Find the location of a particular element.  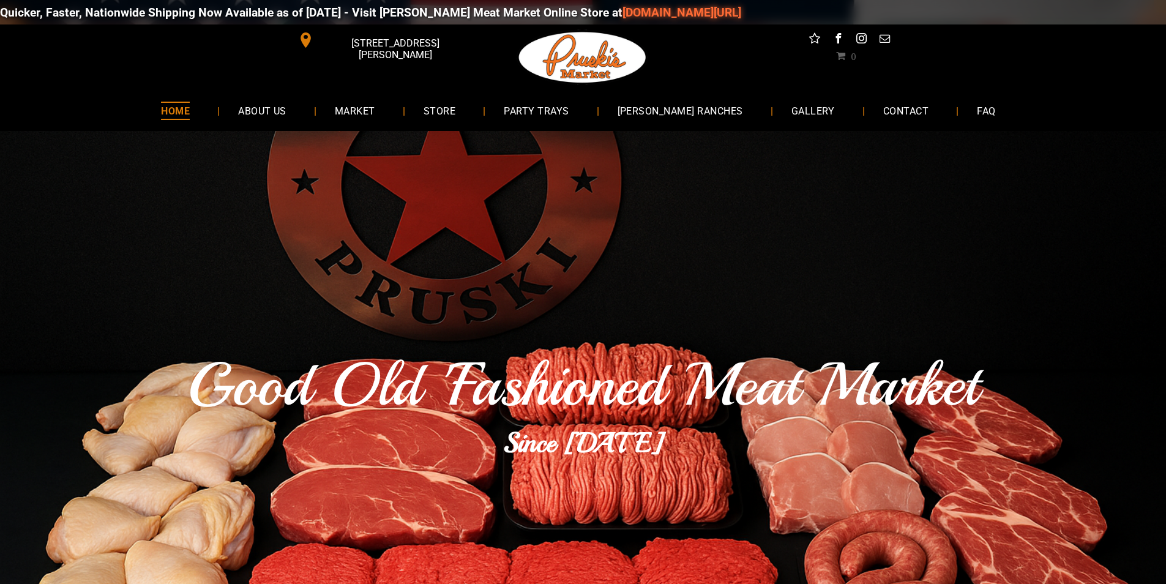

a: HOME is located at coordinates (175, 110).